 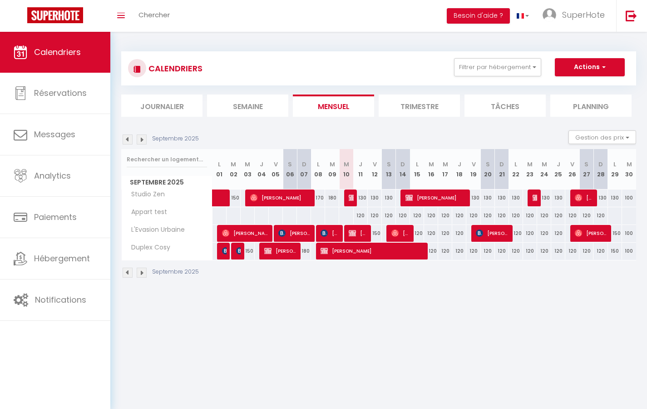 What do you see at coordinates (304, 251) in the screenshot?
I see `div: 180` at bounding box center [304, 251].